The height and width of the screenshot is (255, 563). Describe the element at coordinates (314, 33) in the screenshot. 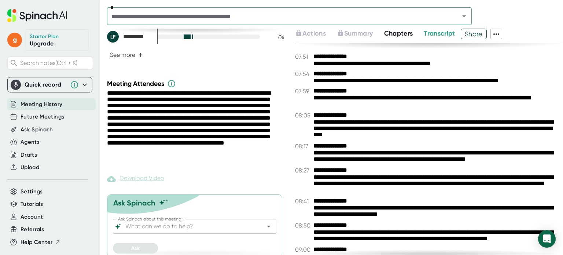

I see `span: Actions` at that location.